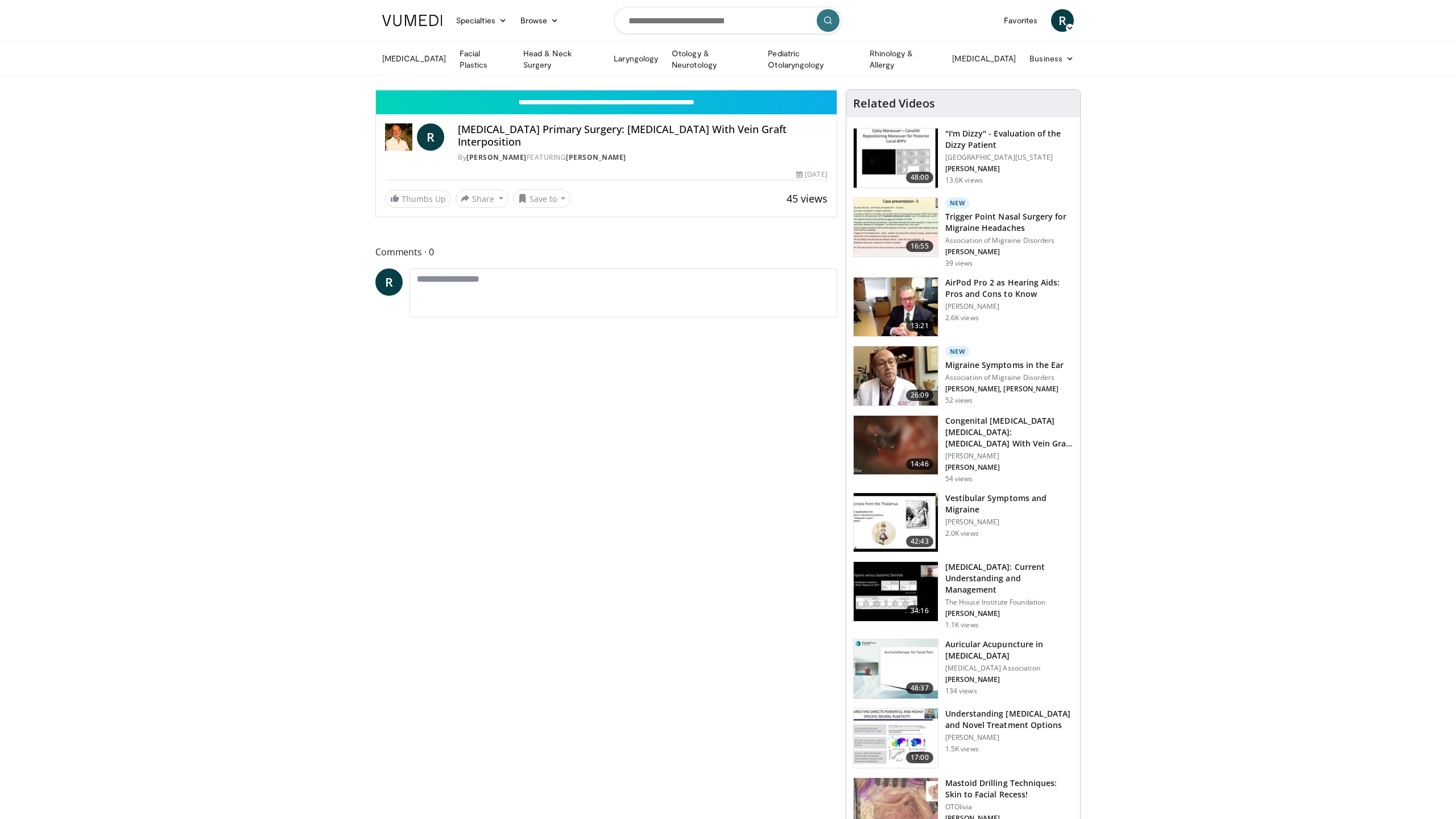 This screenshot has height=819, width=1456. What do you see at coordinates (607, 90) in the screenshot?
I see `video-js: Video Player` at bounding box center [607, 90].